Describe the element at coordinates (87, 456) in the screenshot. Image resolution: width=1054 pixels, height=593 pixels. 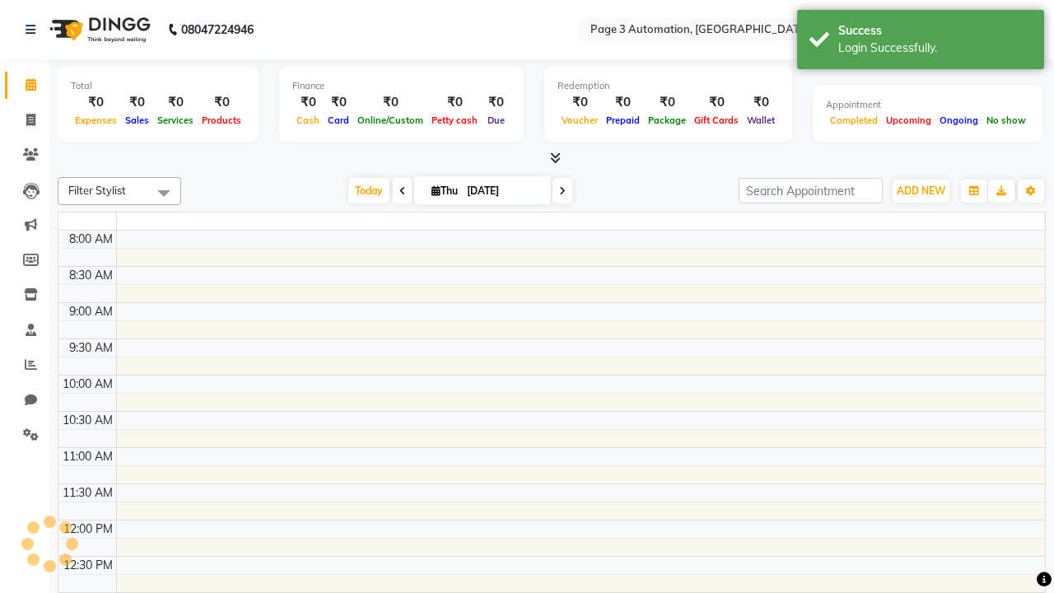
I see `div: 11:00 AM` at that location.